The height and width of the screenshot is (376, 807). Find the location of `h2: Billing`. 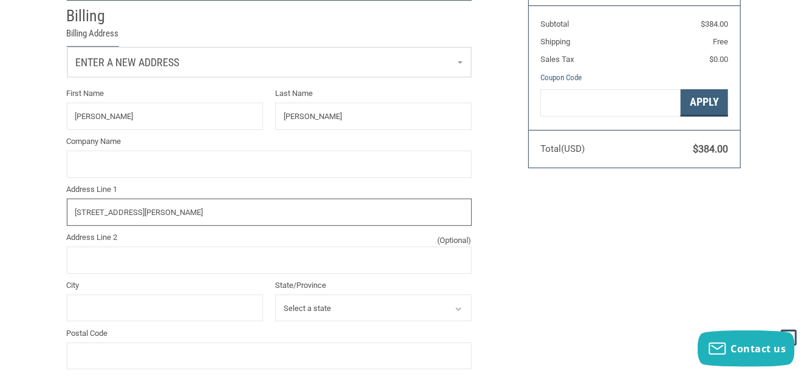

h2: Billing is located at coordinates (102, 16).